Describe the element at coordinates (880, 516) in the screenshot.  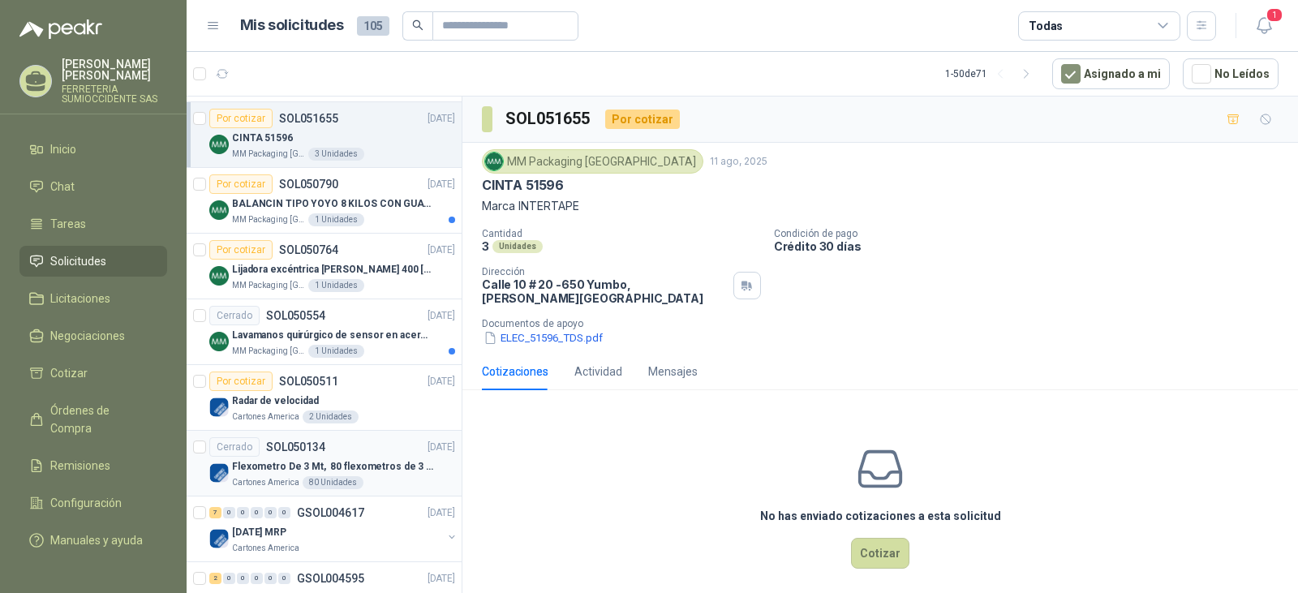
I see `h3: No has enviado cotizaciones a esta solicitud` at that location.